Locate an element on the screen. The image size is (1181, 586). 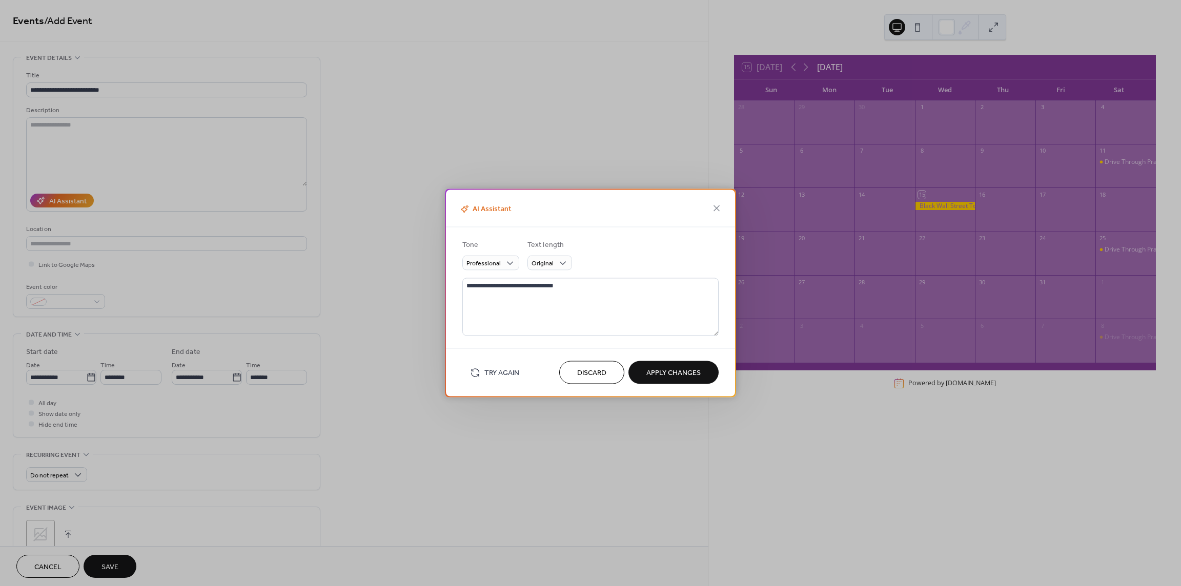
span: Original is located at coordinates (542, 263).